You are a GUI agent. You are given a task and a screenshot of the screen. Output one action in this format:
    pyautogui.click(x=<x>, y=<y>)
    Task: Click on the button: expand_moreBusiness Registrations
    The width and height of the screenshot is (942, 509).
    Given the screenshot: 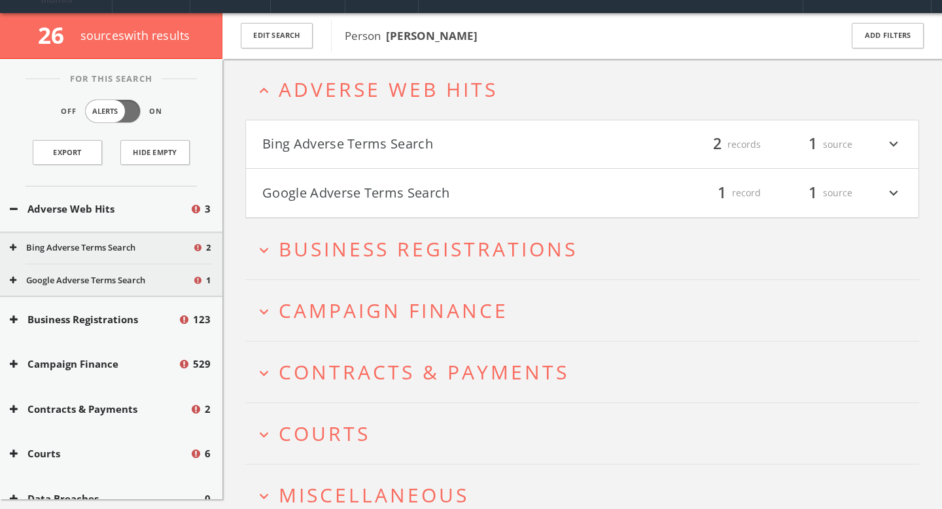 What is the action you would take?
    pyautogui.click(x=587, y=249)
    